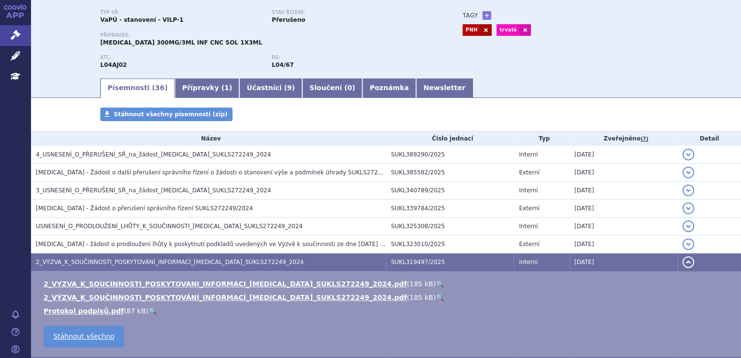  What do you see at coordinates (166, 114) in the screenshot?
I see `a: Stáhnout všechny písemnosti (zip)` at bounding box center [166, 114].